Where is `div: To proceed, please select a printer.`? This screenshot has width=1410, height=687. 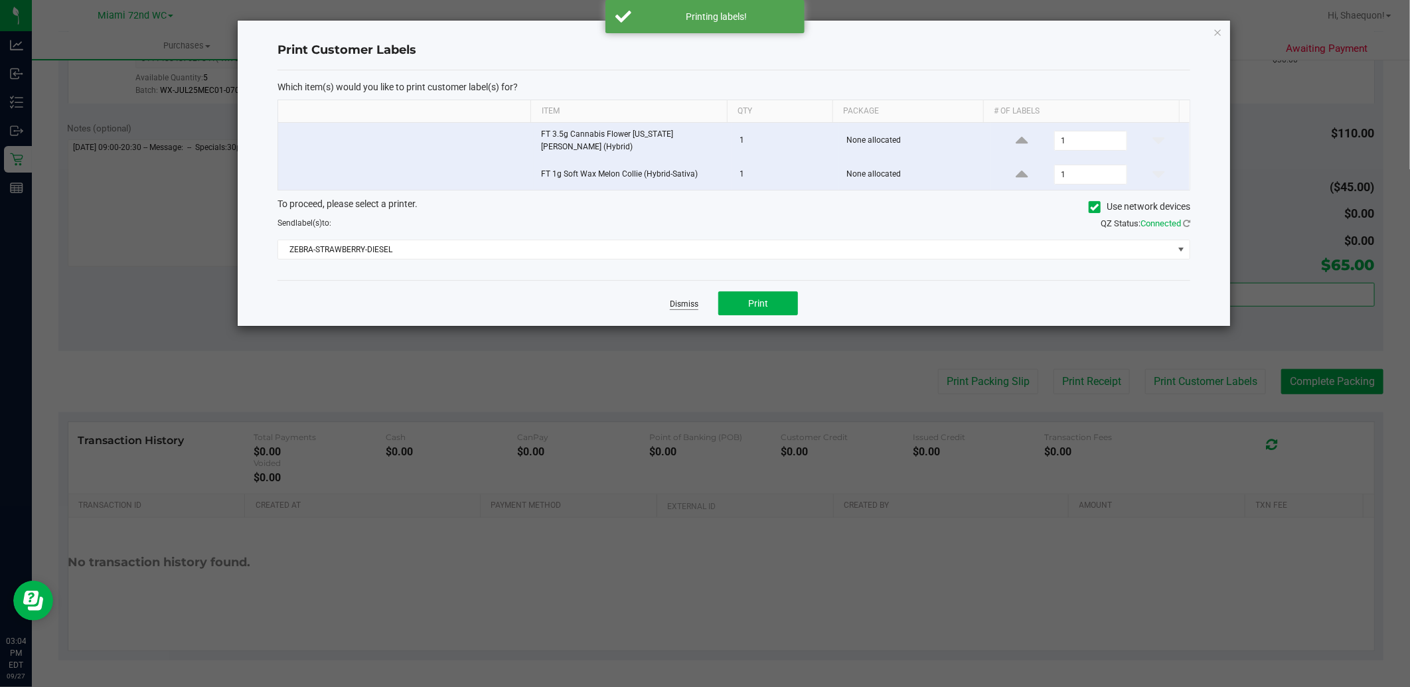
div: To proceed, please select a printer. is located at coordinates (734, 207).